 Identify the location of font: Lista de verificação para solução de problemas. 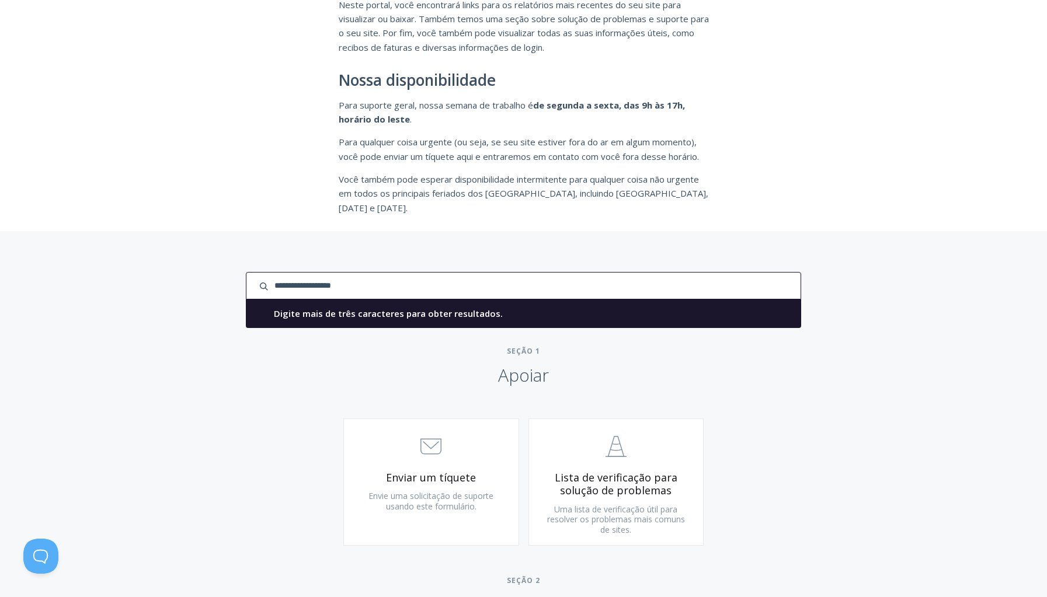
(616, 484).